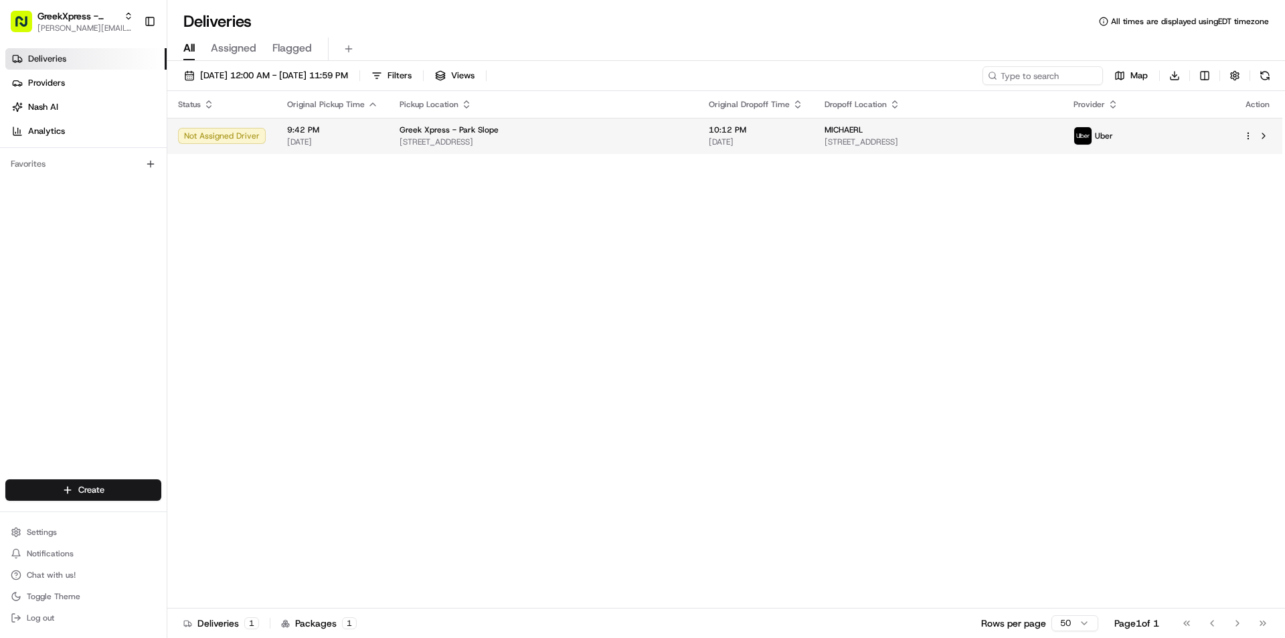 The width and height of the screenshot is (1285, 638). What do you see at coordinates (83, 597) in the screenshot?
I see `button: Toggle Theme` at bounding box center [83, 597].